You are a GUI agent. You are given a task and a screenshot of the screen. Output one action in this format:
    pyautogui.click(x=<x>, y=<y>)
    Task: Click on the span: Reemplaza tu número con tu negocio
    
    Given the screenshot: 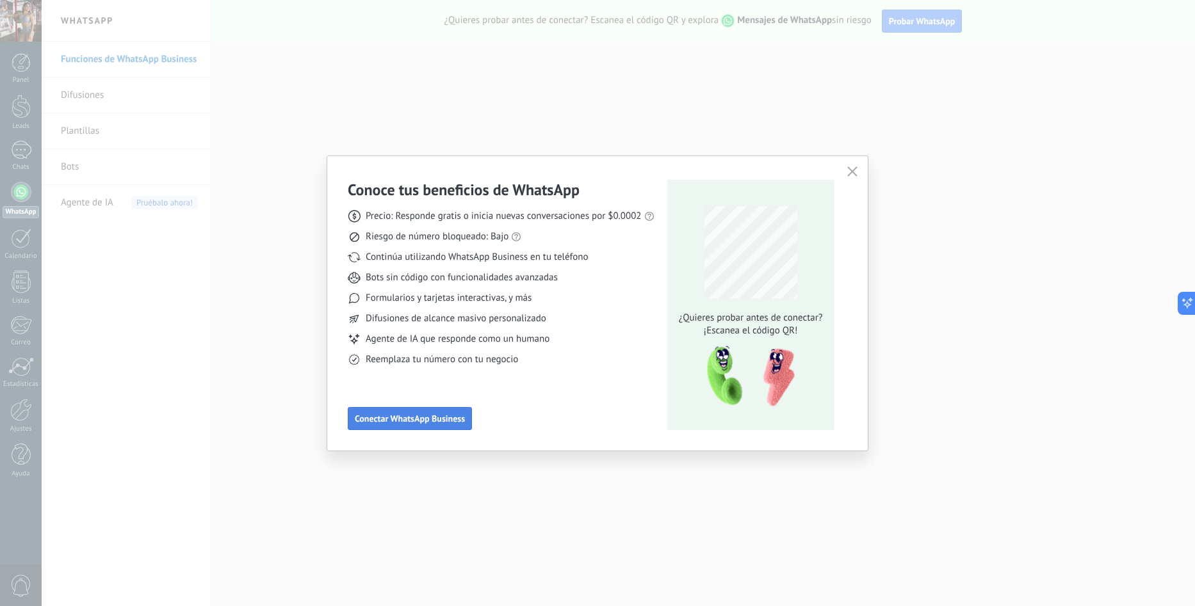 What is the action you would take?
    pyautogui.click(x=442, y=360)
    